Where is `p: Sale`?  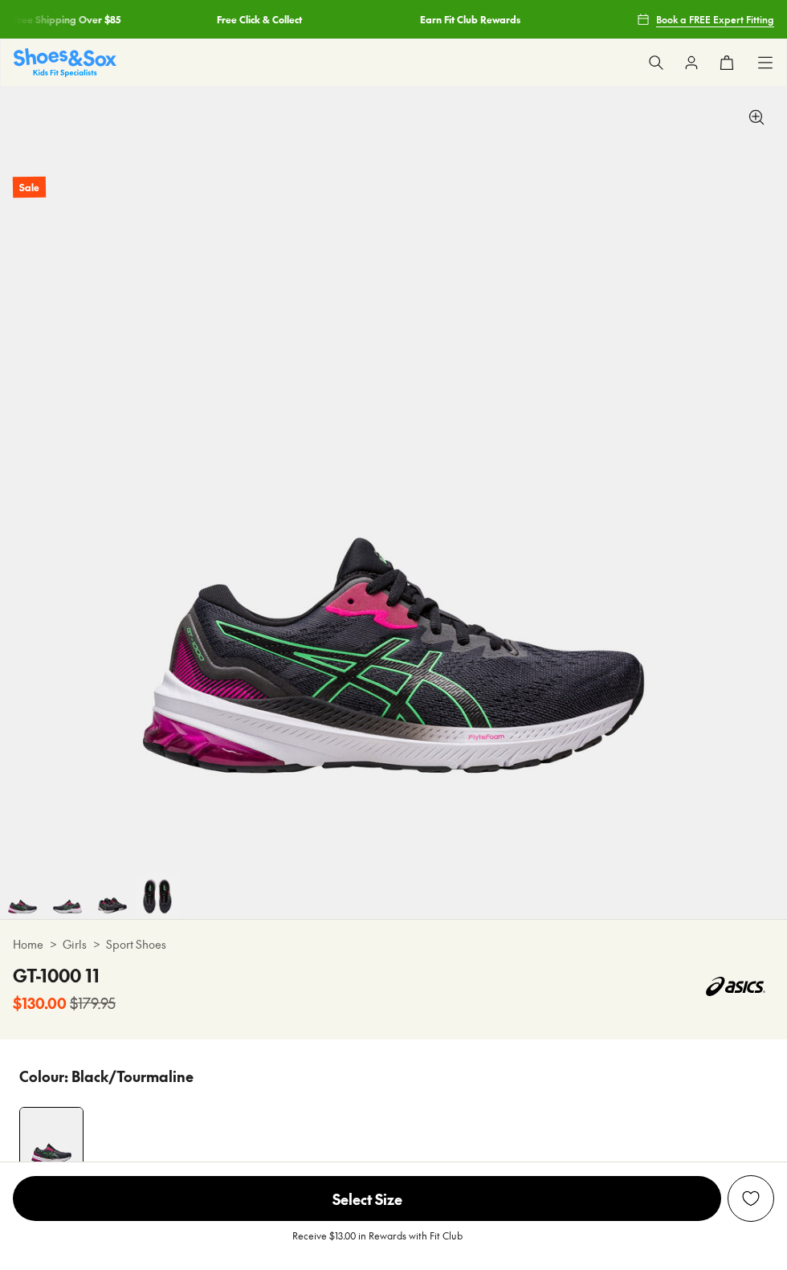 p: Sale is located at coordinates (29, 187).